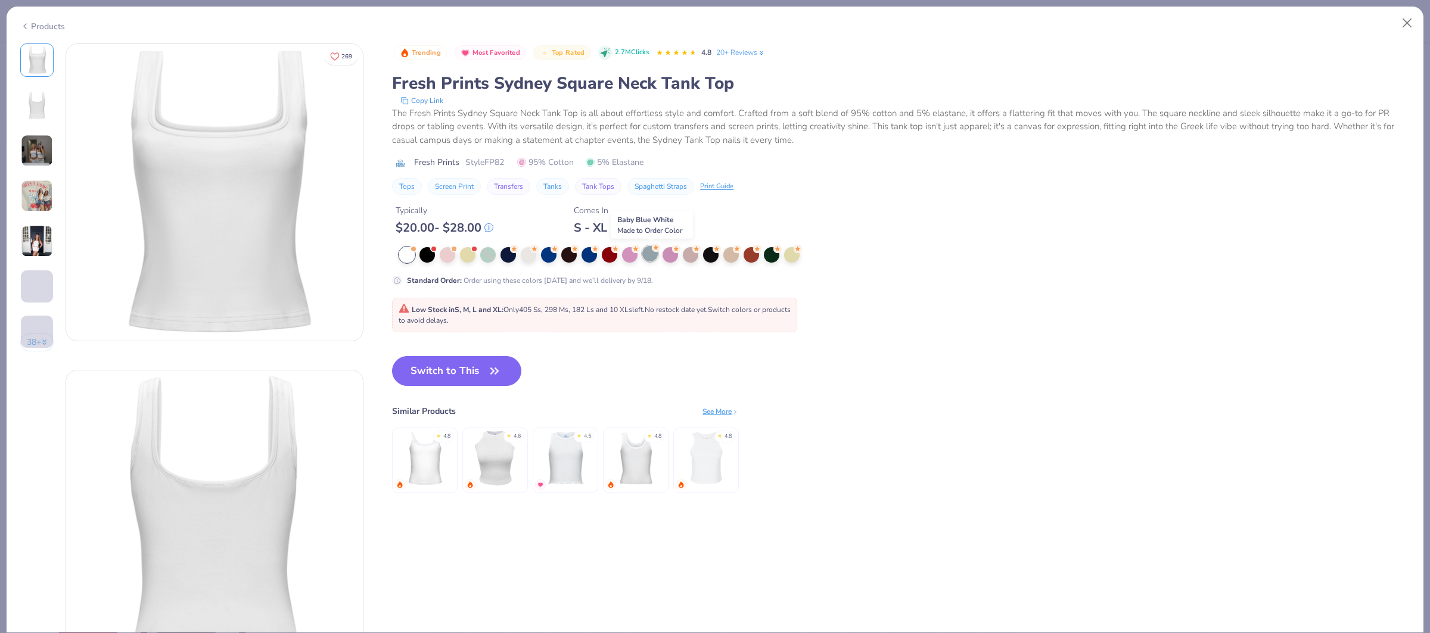 This screenshot has height=633, width=1430. Describe the element at coordinates (661, 186) in the screenshot. I see `button: Spaghetti Straps` at that location.